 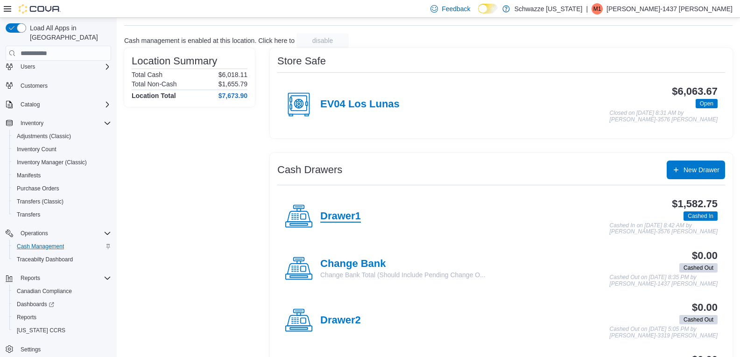 I want to click on a: Traceabilty Dashboard, so click(x=45, y=260).